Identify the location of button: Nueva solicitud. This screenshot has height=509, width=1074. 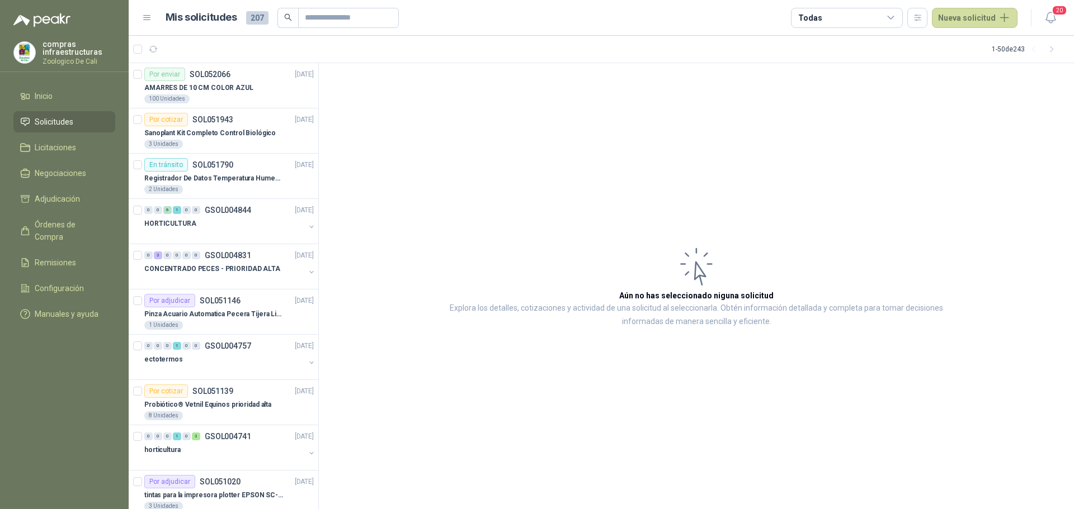
(974, 18).